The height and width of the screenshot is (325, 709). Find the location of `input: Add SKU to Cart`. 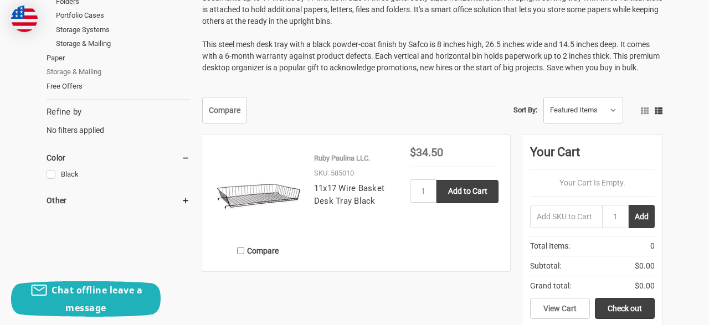

input: Add SKU to Cart is located at coordinates (566, 217).